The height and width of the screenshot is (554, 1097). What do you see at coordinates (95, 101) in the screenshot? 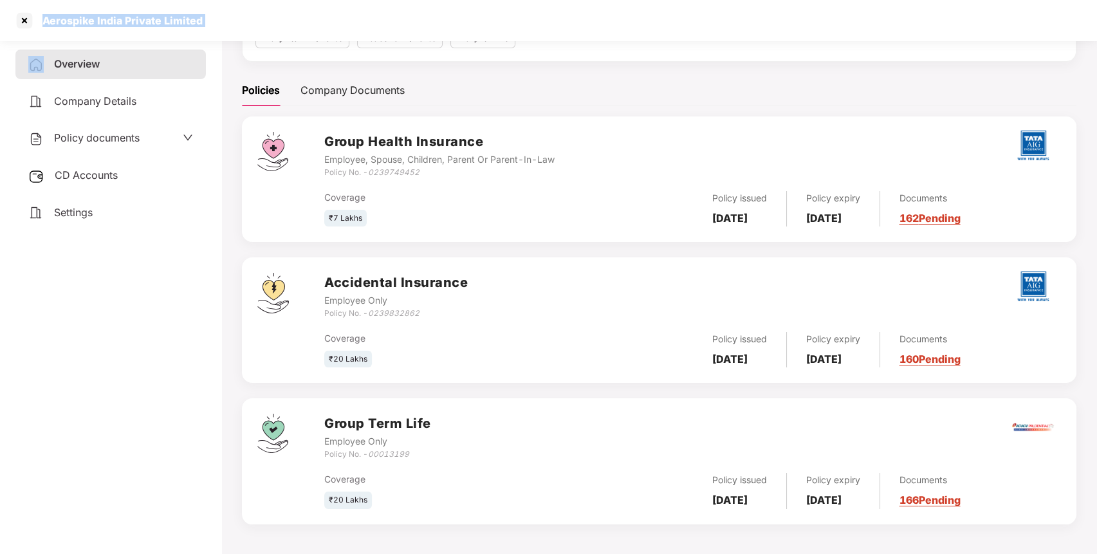
I see `span: Company Details` at bounding box center [95, 101].